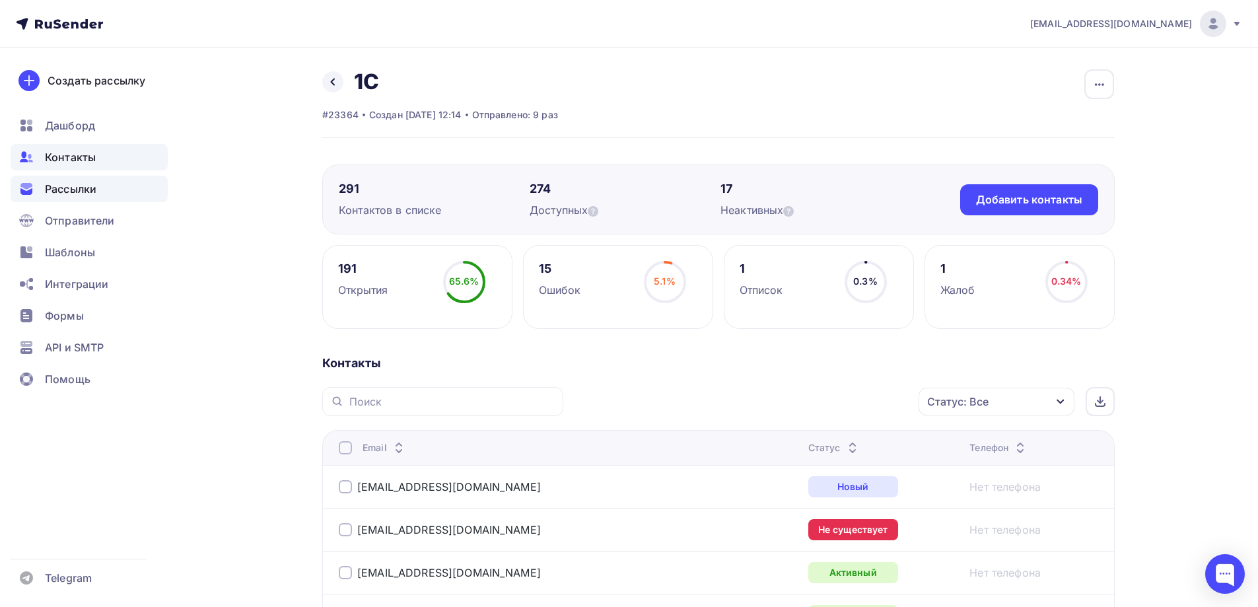 This screenshot has width=1258, height=607. I want to click on div: 15, so click(560, 269).